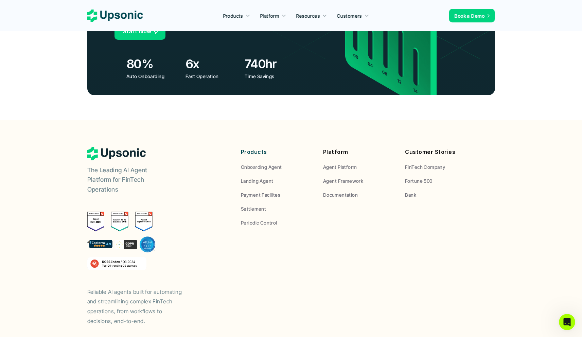  What do you see at coordinates (254, 209) in the screenshot?
I see `p: Settlement` at bounding box center [254, 209].